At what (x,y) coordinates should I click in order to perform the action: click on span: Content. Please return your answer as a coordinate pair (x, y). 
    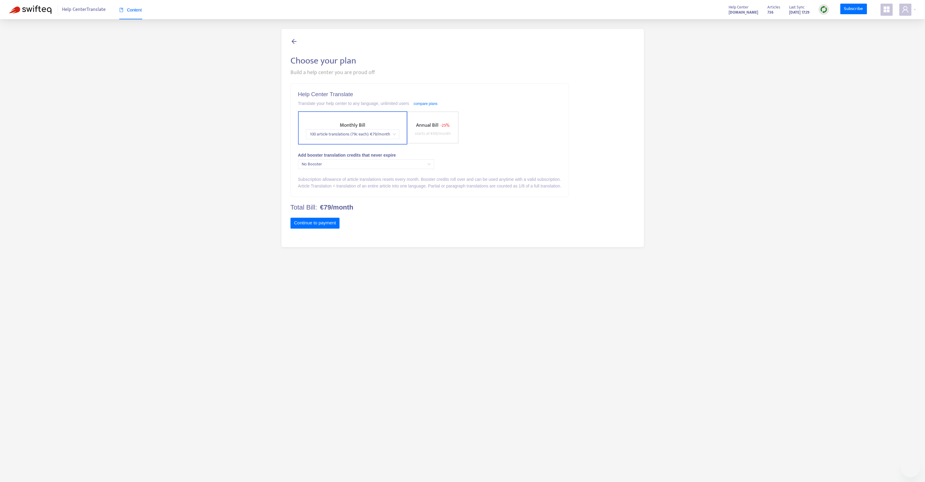
    Looking at the image, I should click on (130, 10).